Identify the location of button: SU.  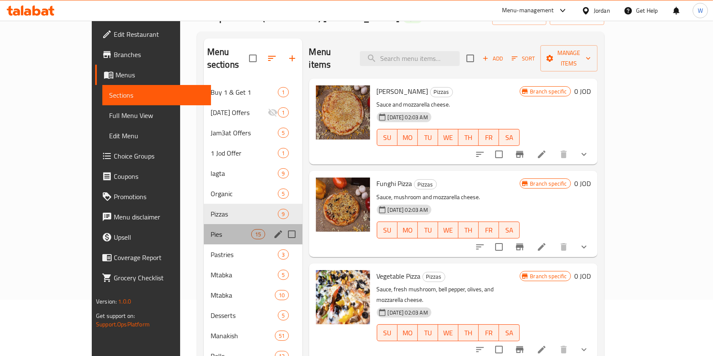
(387, 137).